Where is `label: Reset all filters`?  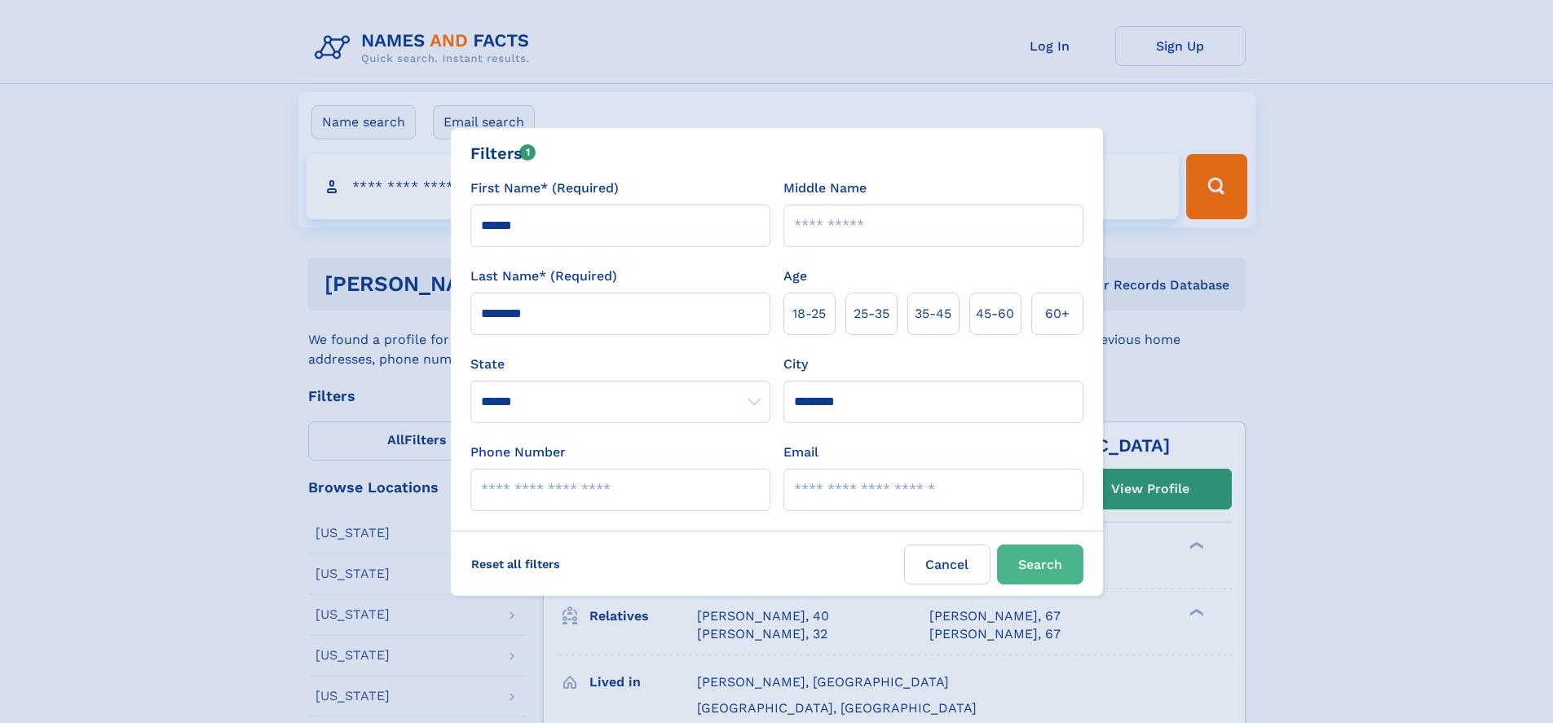 label: Reset all filters is located at coordinates (515, 564).